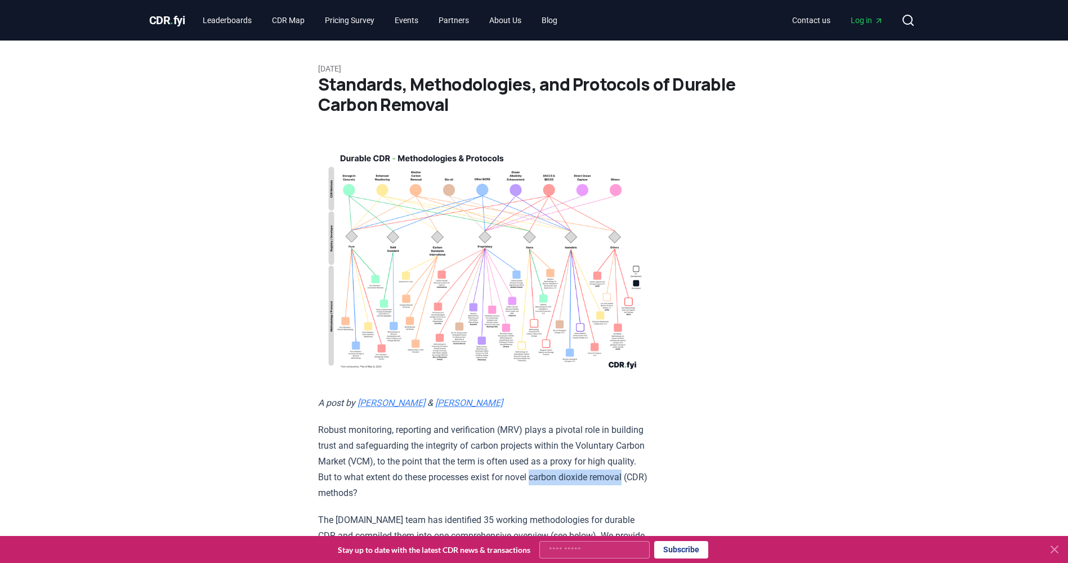 Image resolution: width=1068 pixels, height=563 pixels. Describe the element at coordinates (505, 20) in the screenshot. I see `a: About Us` at that location.